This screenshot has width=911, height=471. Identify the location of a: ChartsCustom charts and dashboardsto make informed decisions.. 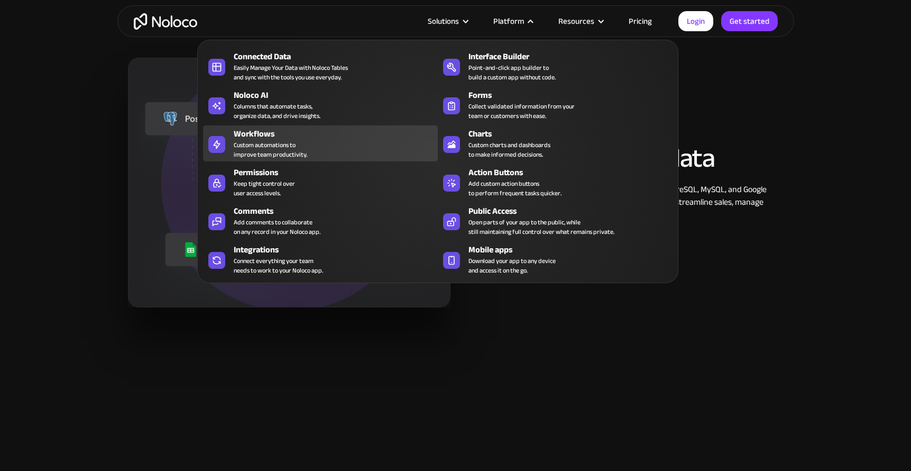
(555, 143).